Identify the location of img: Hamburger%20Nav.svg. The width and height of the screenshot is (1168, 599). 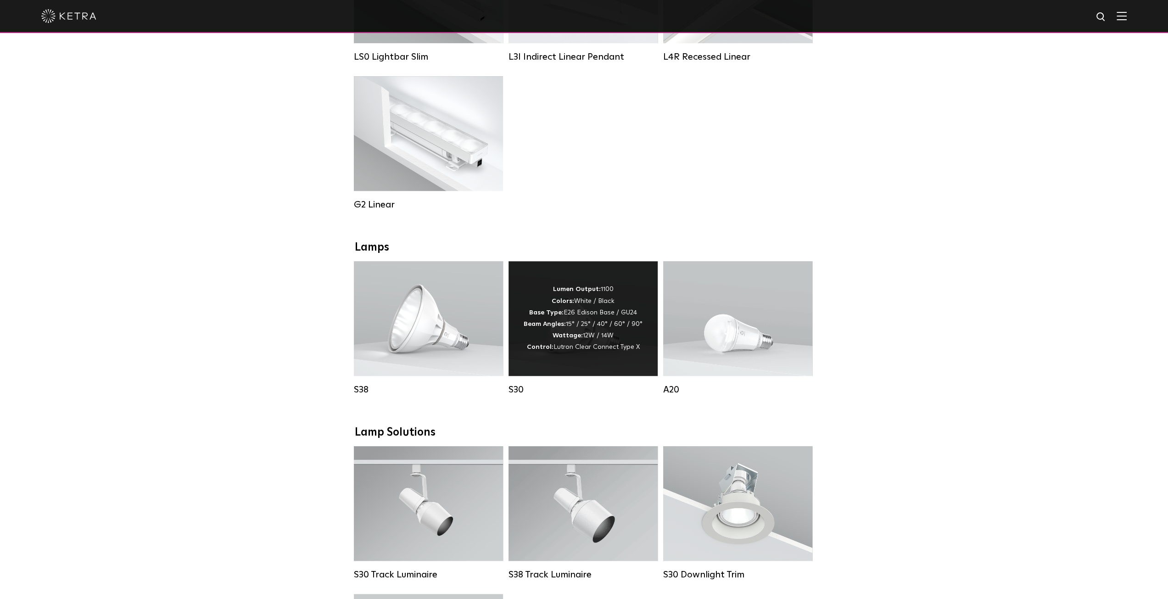
(1122, 16).